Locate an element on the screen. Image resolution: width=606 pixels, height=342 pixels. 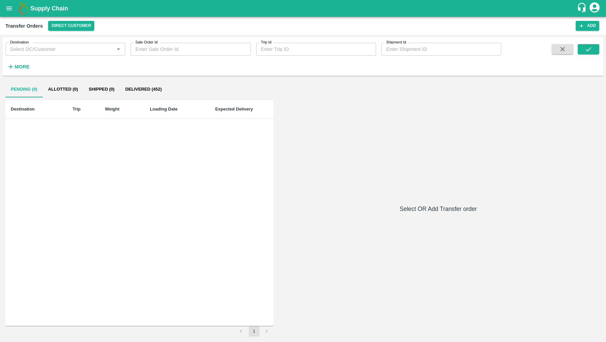
a: Supply Chain is located at coordinates (303, 8).